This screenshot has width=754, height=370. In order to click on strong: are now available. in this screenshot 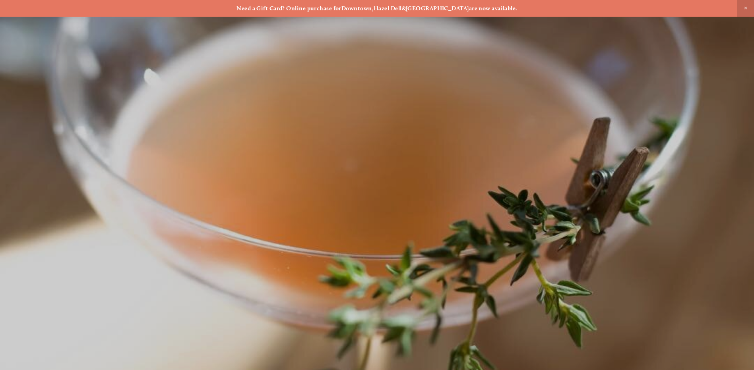, I will do `click(493, 8)`.